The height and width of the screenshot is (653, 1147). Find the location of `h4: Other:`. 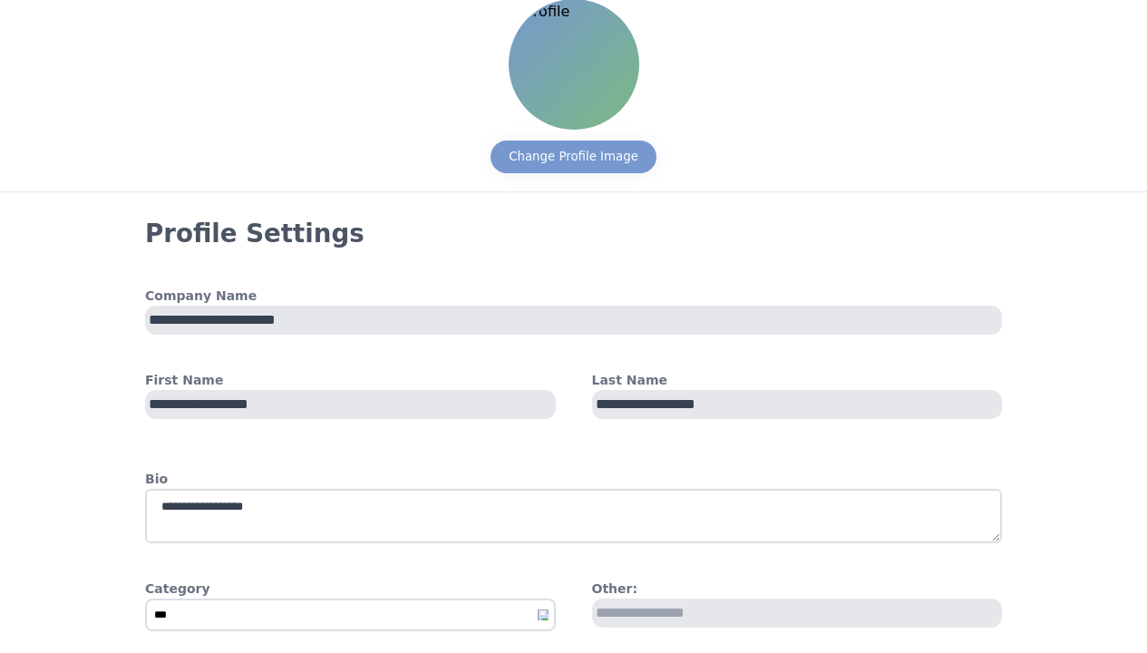

h4: Other: is located at coordinates (797, 588).